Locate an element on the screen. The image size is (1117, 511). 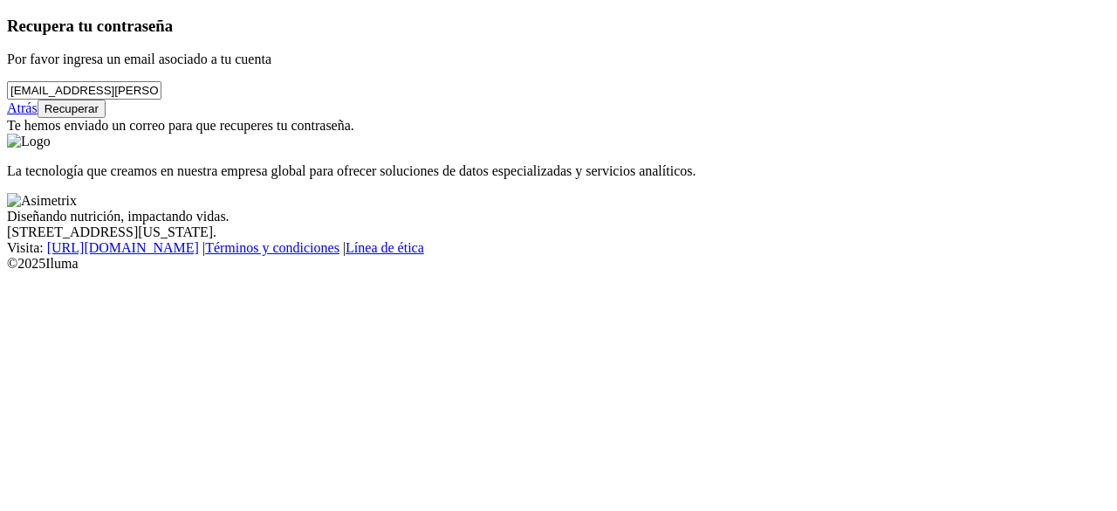
a: Atrás is located at coordinates (22, 107).